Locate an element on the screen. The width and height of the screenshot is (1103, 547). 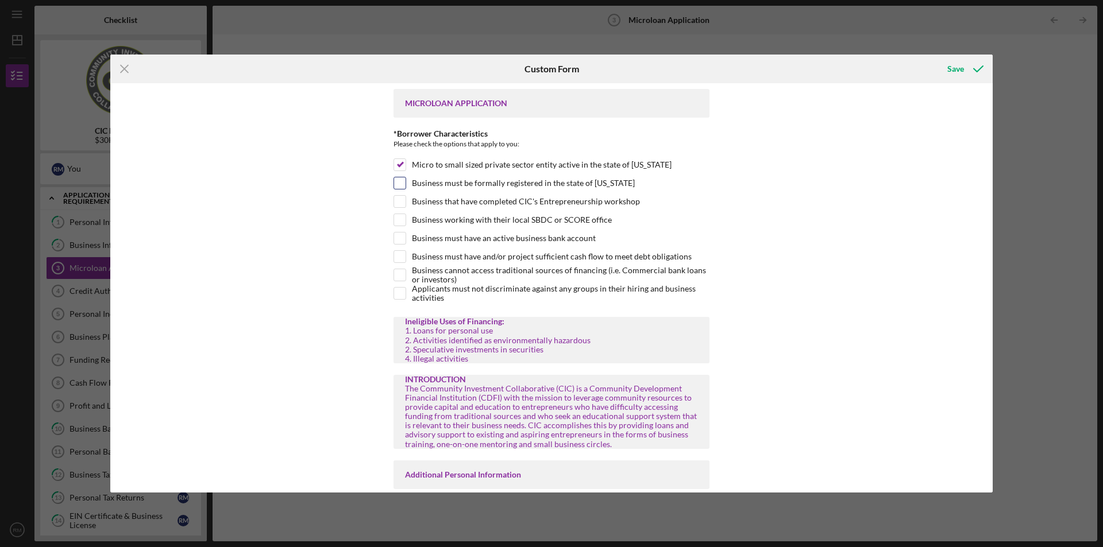
label: Applicants must not discriminate against any groups in their hiring and business activities is located at coordinates (561, 294).